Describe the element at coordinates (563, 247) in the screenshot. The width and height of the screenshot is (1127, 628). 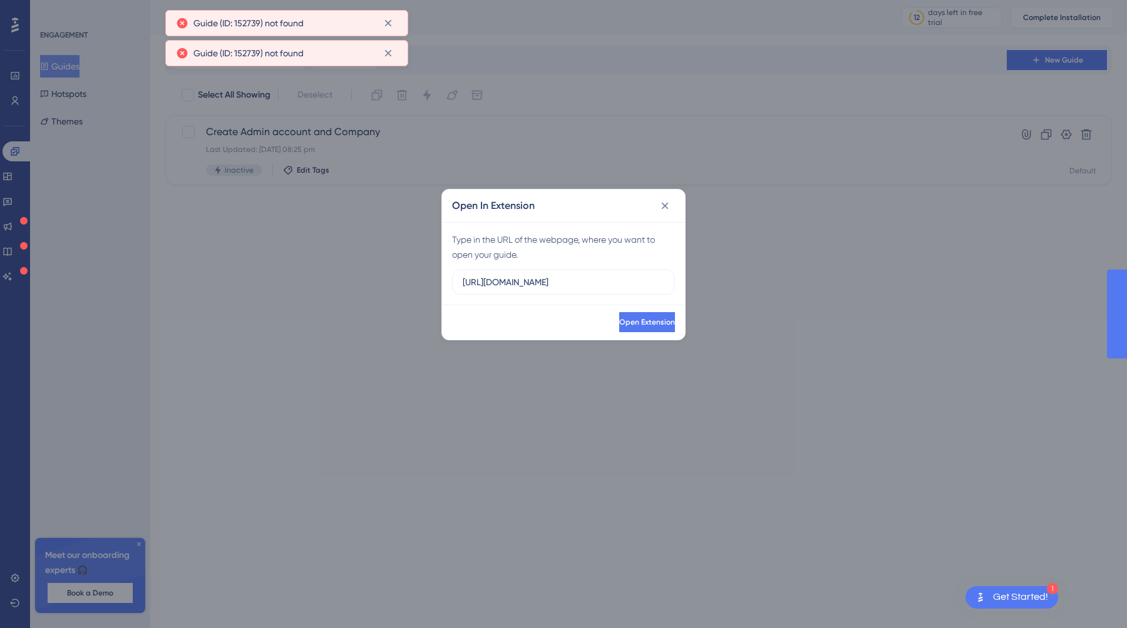
I see `div: Type in the URL of the webpage, where you want to open your guide.` at that location.